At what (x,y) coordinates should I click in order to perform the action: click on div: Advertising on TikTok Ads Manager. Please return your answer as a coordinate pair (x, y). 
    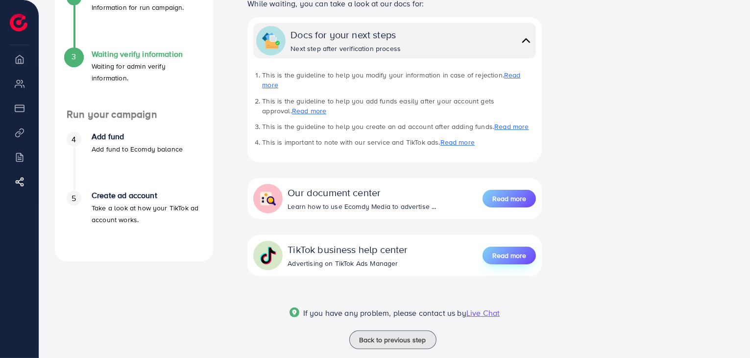
    Looking at the image, I should click on (348, 263).